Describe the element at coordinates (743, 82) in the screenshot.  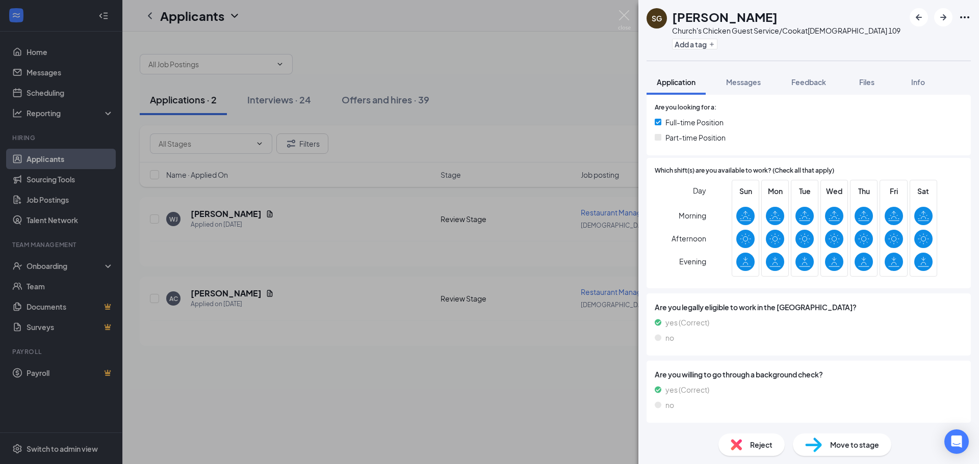
I see `span: Messages` at that location.